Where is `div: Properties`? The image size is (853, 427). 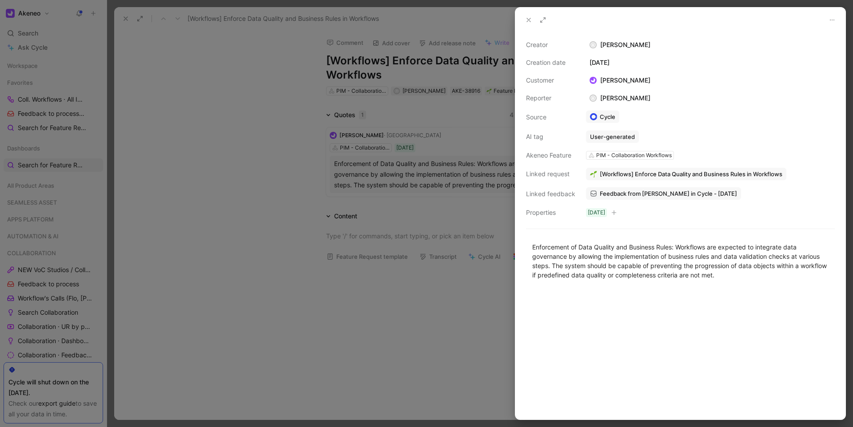
div: Properties is located at coordinates (550, 213).